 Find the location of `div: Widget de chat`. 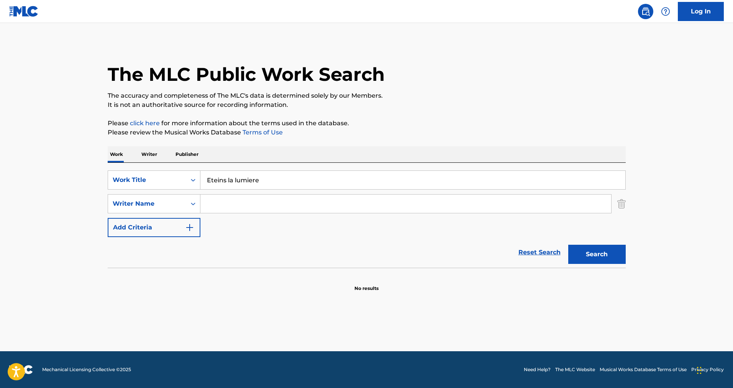

div: Widget de chat is located at coordinates (714, 370).